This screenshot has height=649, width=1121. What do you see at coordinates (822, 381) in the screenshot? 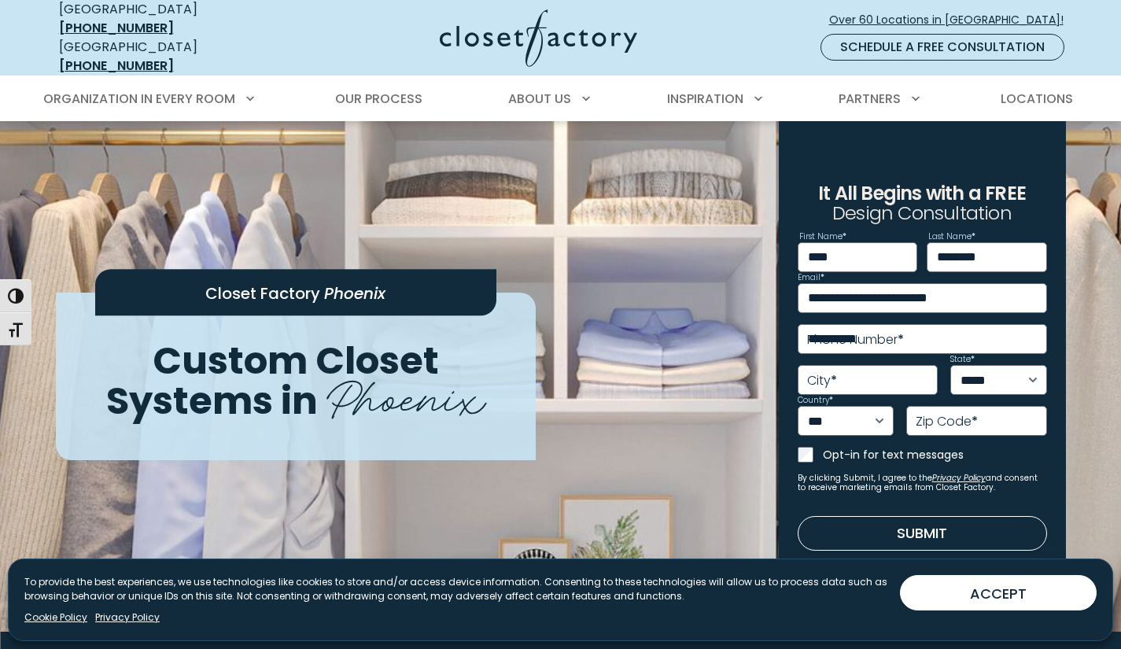
I see `label: City` at bounding box center [822, 381].